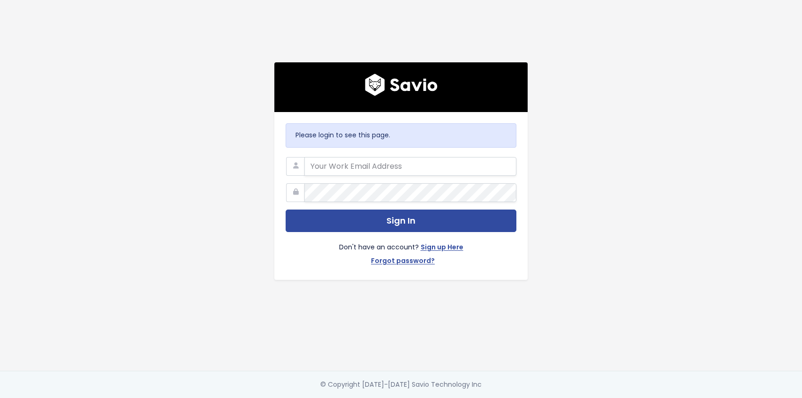  What do you see at coordinates (403, 262) in the screenshot?
I see `a: Forgot password?` at bounding box center [403, 262].